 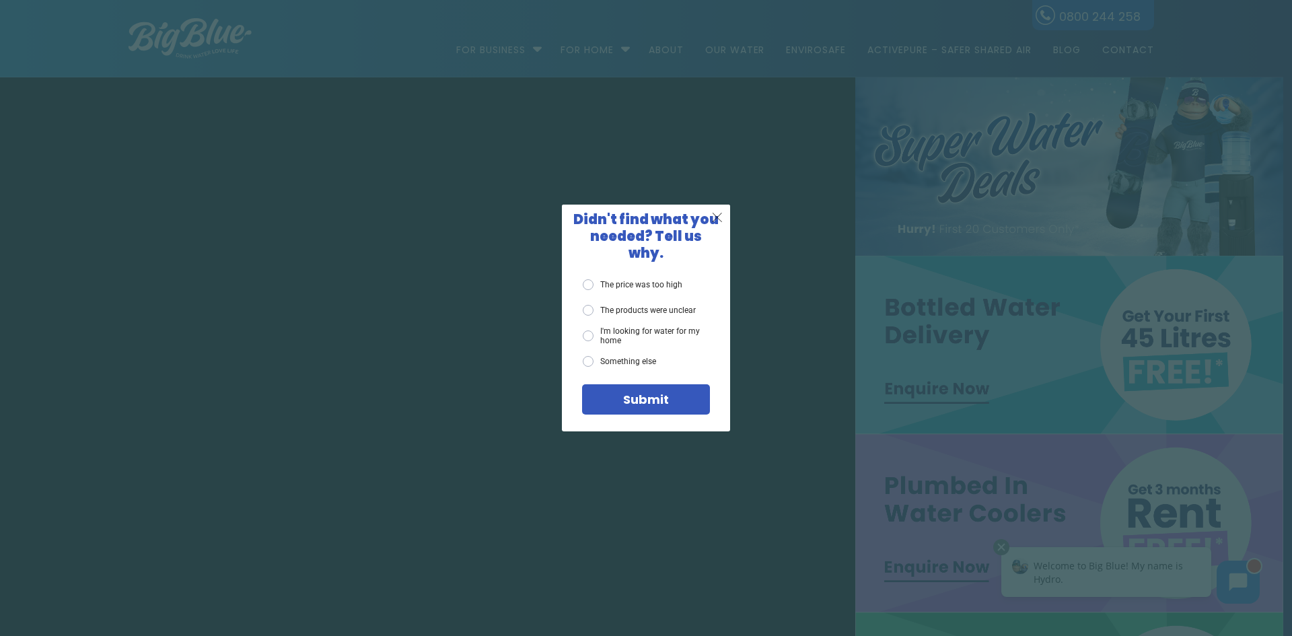 What do you see at coordinates (718, 217) in the screenshot?
I see `span: X` at bounding box center [718, 217].